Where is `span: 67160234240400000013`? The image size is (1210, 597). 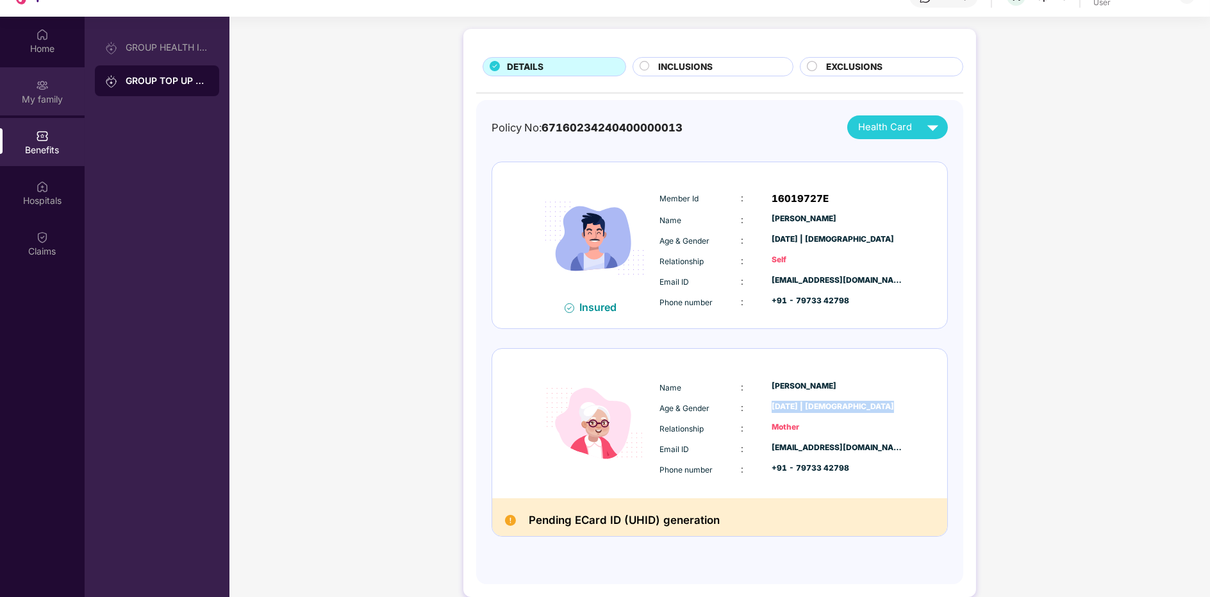
span: 67160234240400000013 is located at coordinates (612, 128).